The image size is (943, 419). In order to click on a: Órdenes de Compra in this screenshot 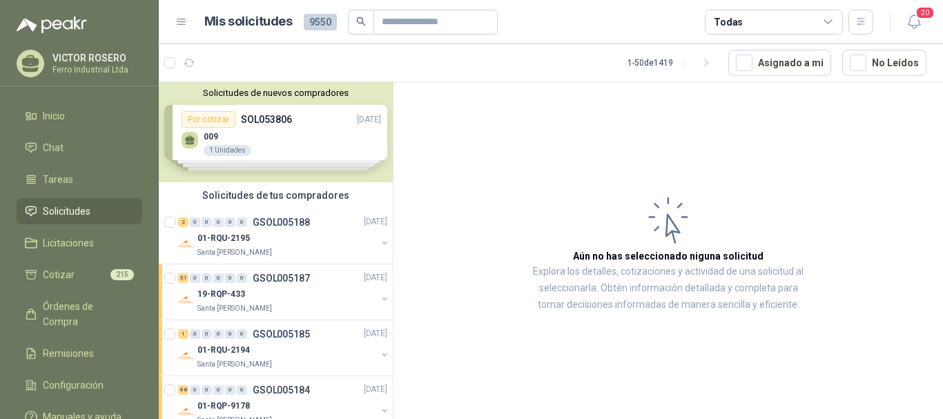, I will do `click(79, 314)`.